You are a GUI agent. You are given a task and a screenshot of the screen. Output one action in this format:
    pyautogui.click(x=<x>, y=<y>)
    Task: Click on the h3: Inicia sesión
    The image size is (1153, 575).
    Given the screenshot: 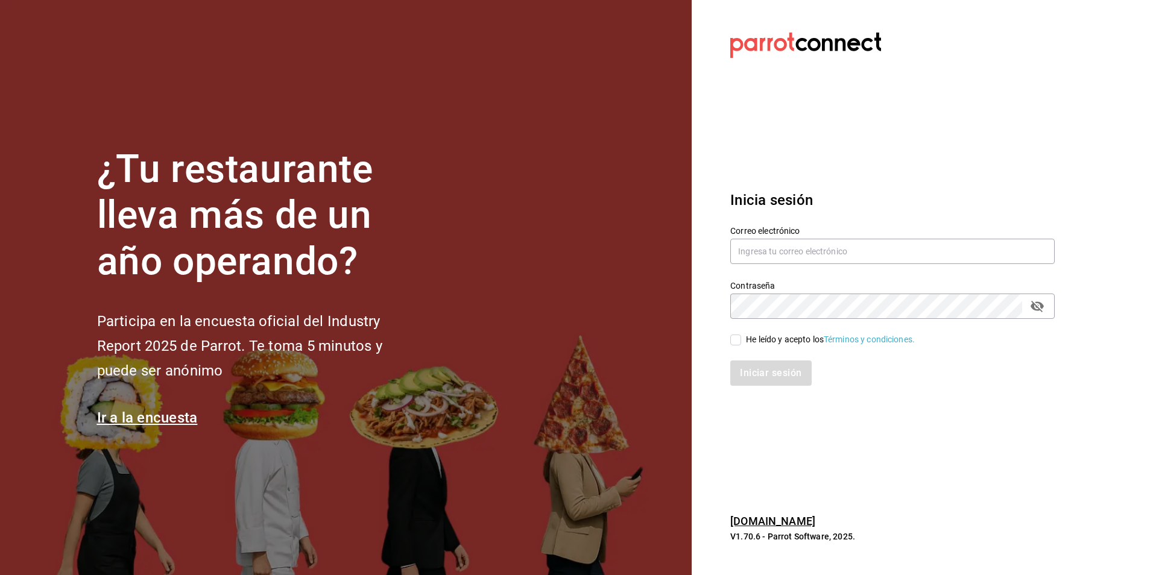 What is the action you would take?
    pyautogui.click(x=892, y=200)
    